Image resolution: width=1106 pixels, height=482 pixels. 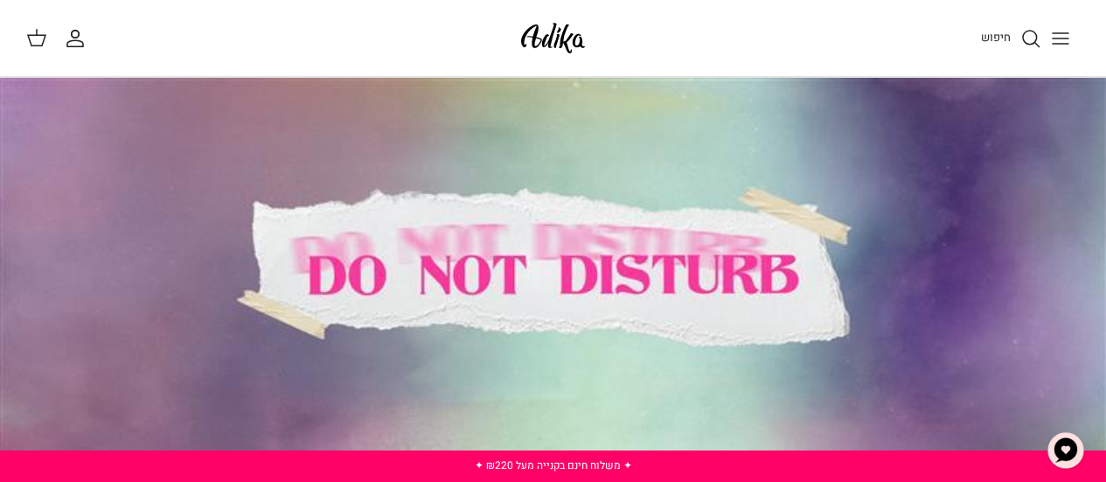 What do you see at coordinates (1060, 38) in the screenshot?
I see `button: Toggle menu` at bounding box center [1060, 38].